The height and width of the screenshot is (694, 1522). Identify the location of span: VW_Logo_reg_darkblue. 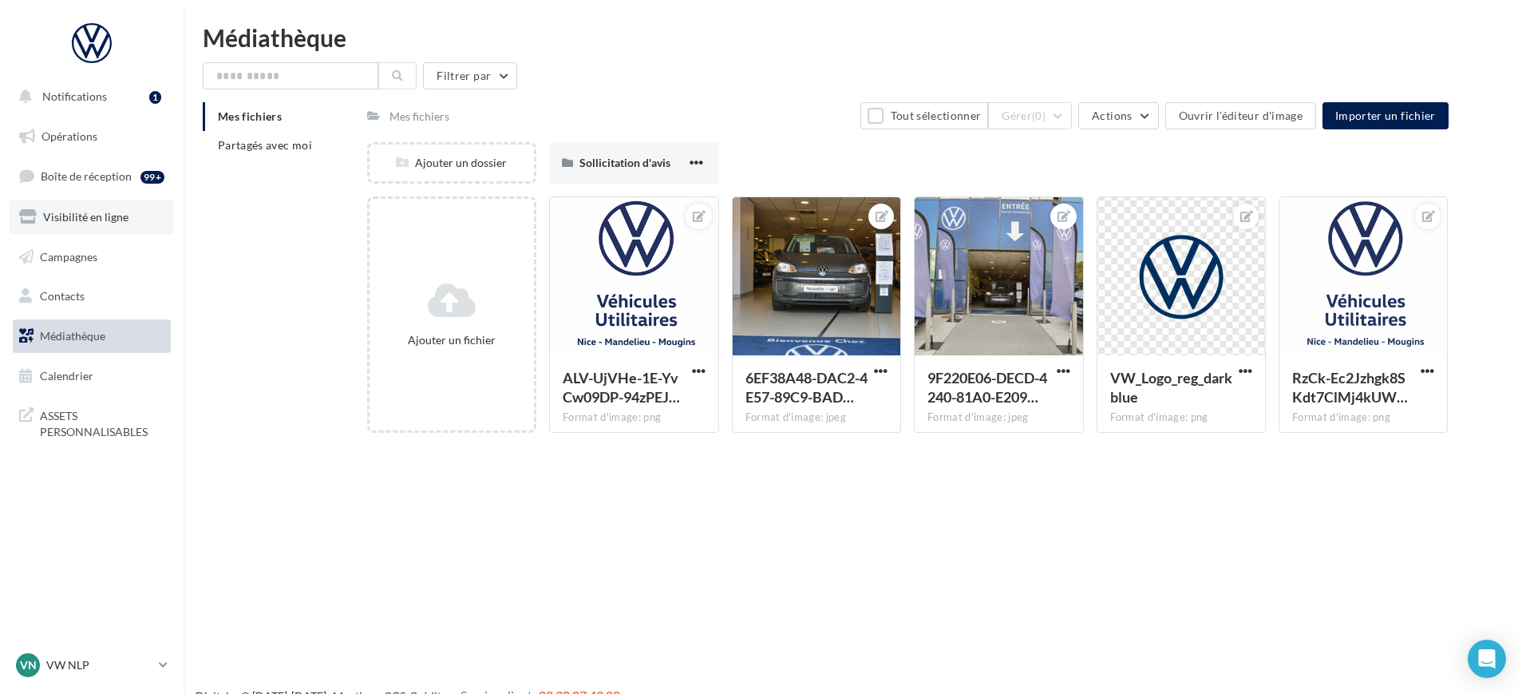
(1171, 387).